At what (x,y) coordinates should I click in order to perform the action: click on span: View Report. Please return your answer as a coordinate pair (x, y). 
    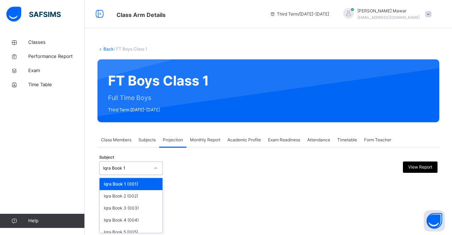
    Looking at the image, I should click on (420, 167).